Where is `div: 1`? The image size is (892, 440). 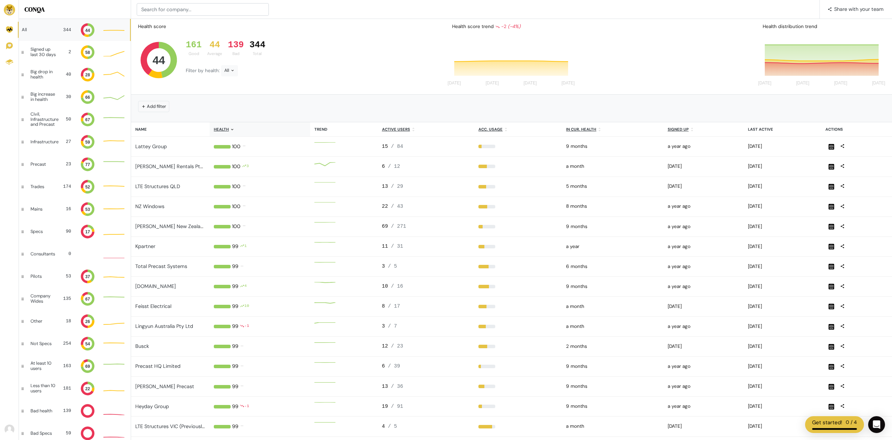 div: 1 is located at coordinates (245, 247).